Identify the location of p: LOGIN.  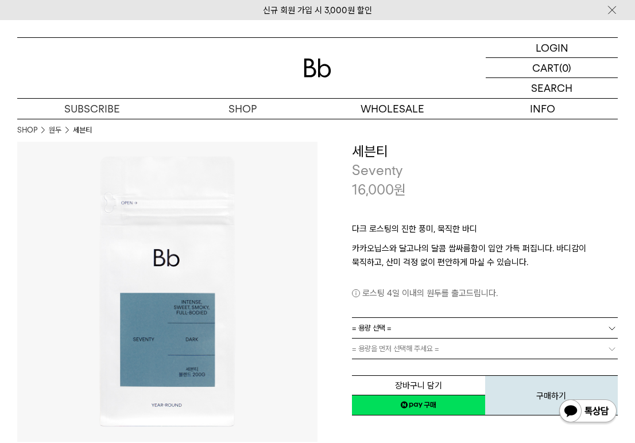
(551, 48).